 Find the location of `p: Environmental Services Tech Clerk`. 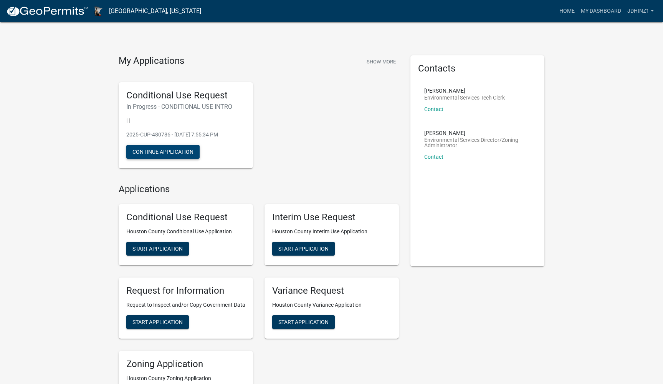

p: Environmental Services Tech Clerk is located at coordinates (465, 98).